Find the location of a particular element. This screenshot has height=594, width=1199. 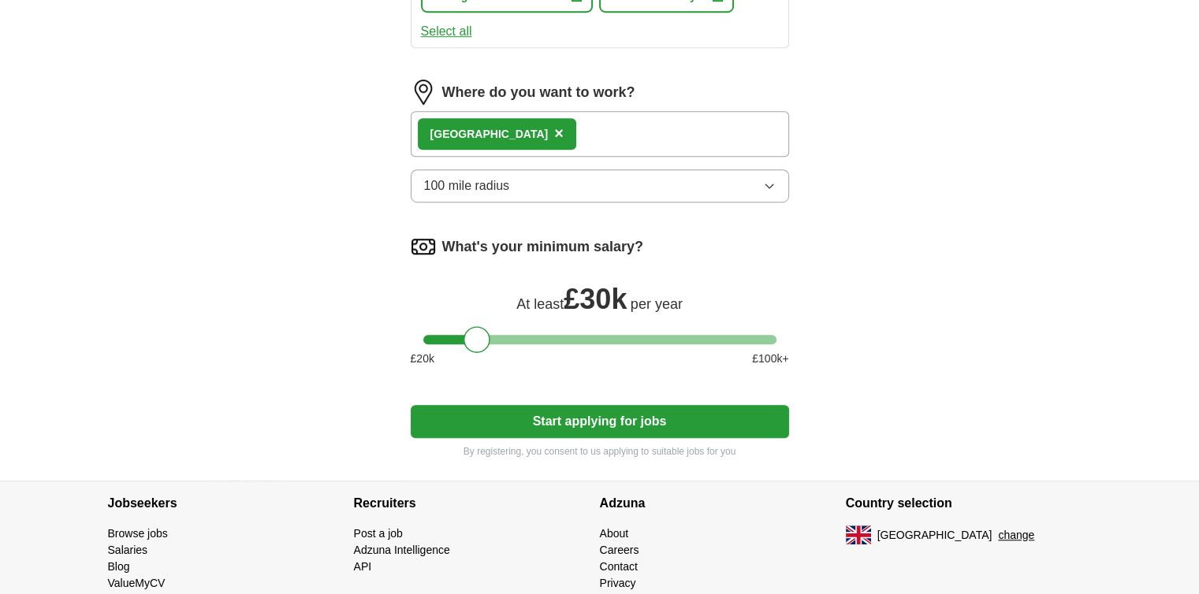

a: Careers is located at coordinates (620, 550).